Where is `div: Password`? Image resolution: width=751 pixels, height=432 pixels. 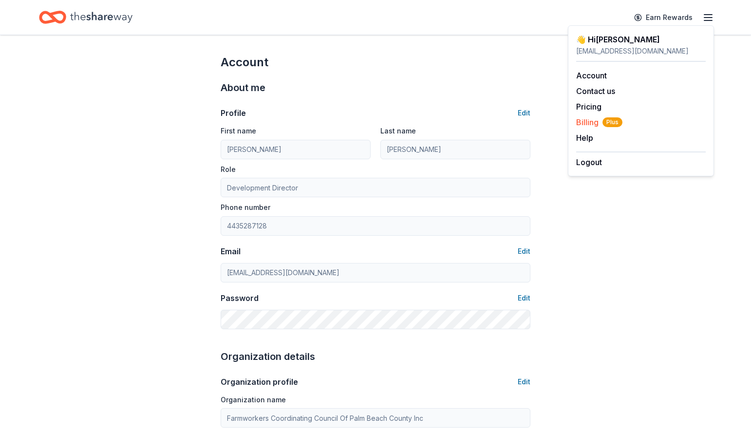
div: Password is located at coordinates (240, 298).